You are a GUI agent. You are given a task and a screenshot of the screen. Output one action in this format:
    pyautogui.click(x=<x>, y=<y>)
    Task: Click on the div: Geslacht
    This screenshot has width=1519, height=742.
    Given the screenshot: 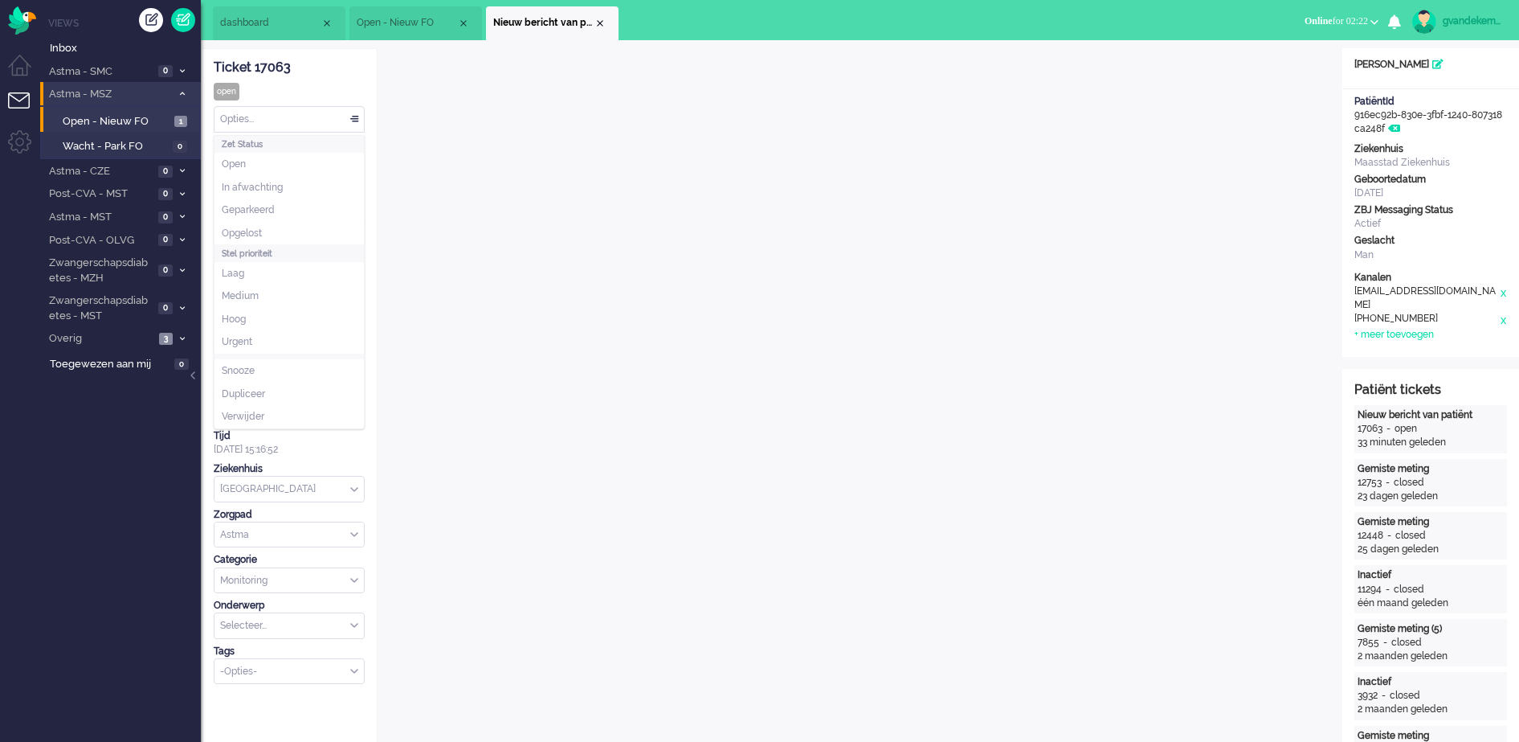 What is the action you would take?
    pyautogui.click(x=1431, y=240)
    